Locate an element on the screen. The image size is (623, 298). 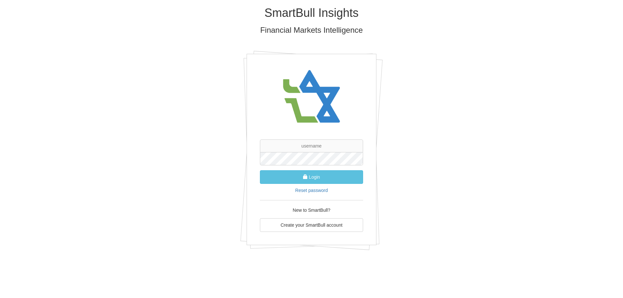
button: Login is located at coordinates (311, 177).